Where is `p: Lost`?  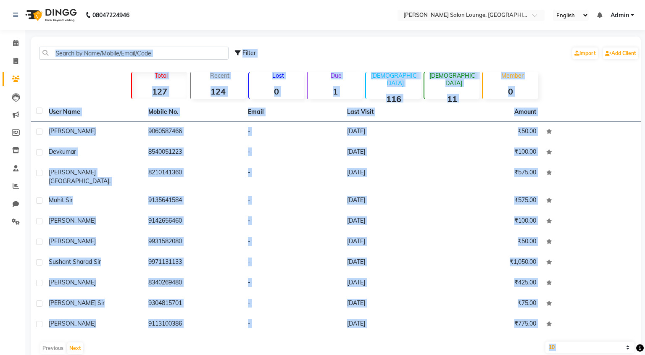
p: Lost is located at coordinates (278, 76).